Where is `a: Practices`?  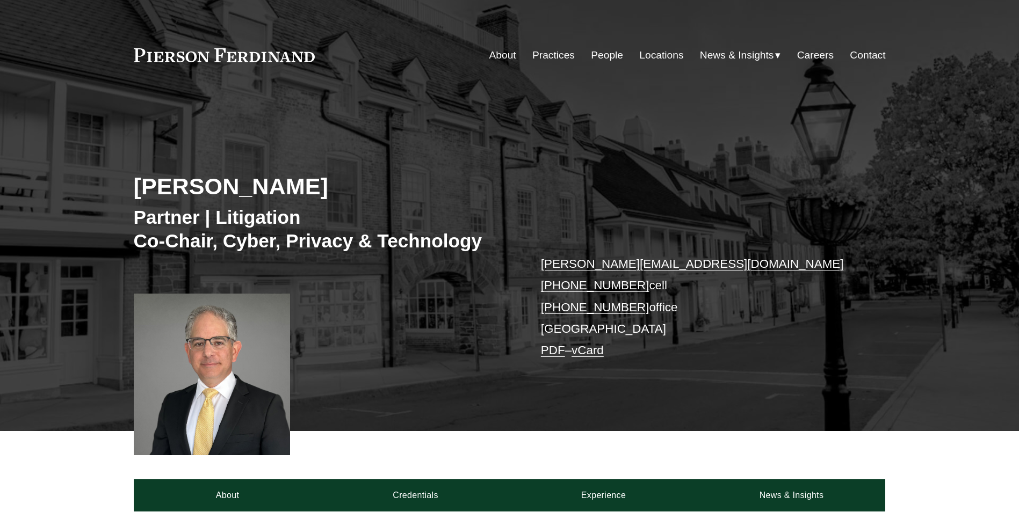 a: Practices is located at coordinates (553, 55).